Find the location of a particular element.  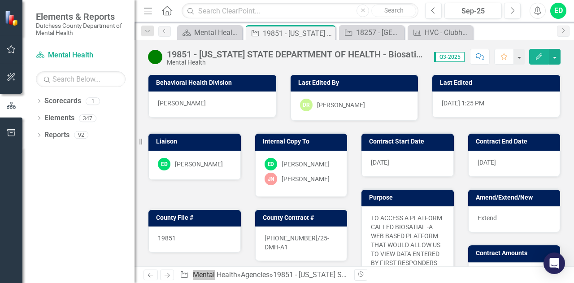

div: Mental Health is located at coordinates (296, 62).